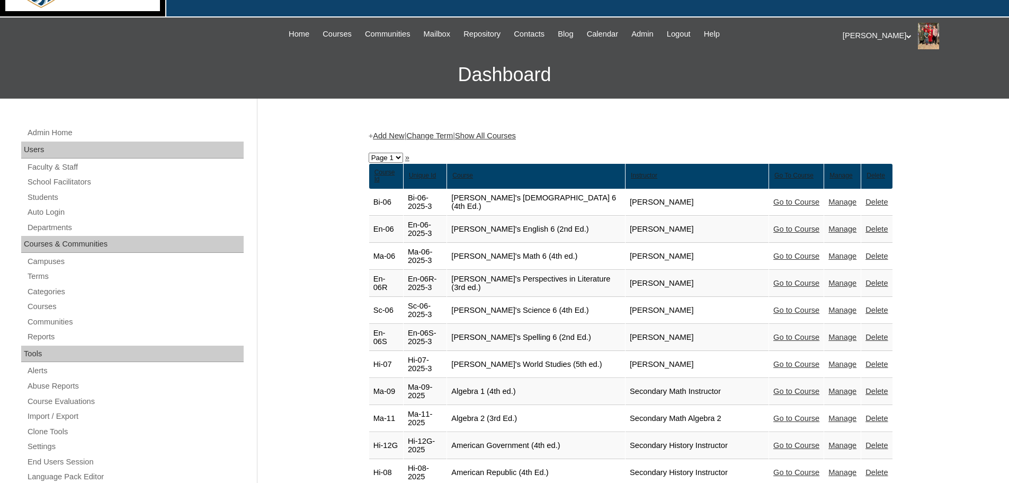  Describe the element at coordinates (425, 311) in the screenshot. I see `td: Sc-06-2025-3` at that location.